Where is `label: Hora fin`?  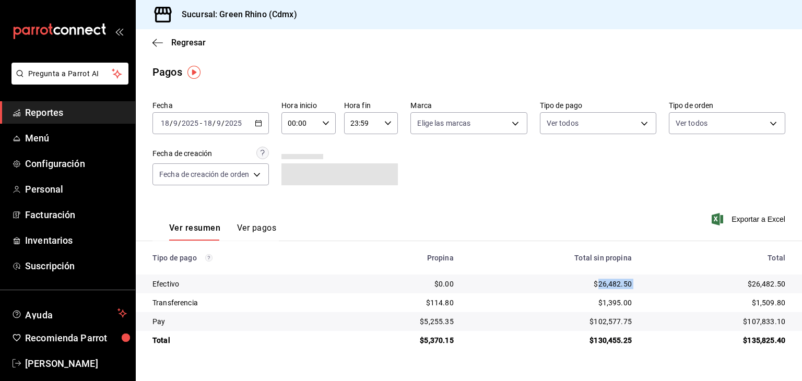 label: Hora fin is located at coordinates (371, 105).